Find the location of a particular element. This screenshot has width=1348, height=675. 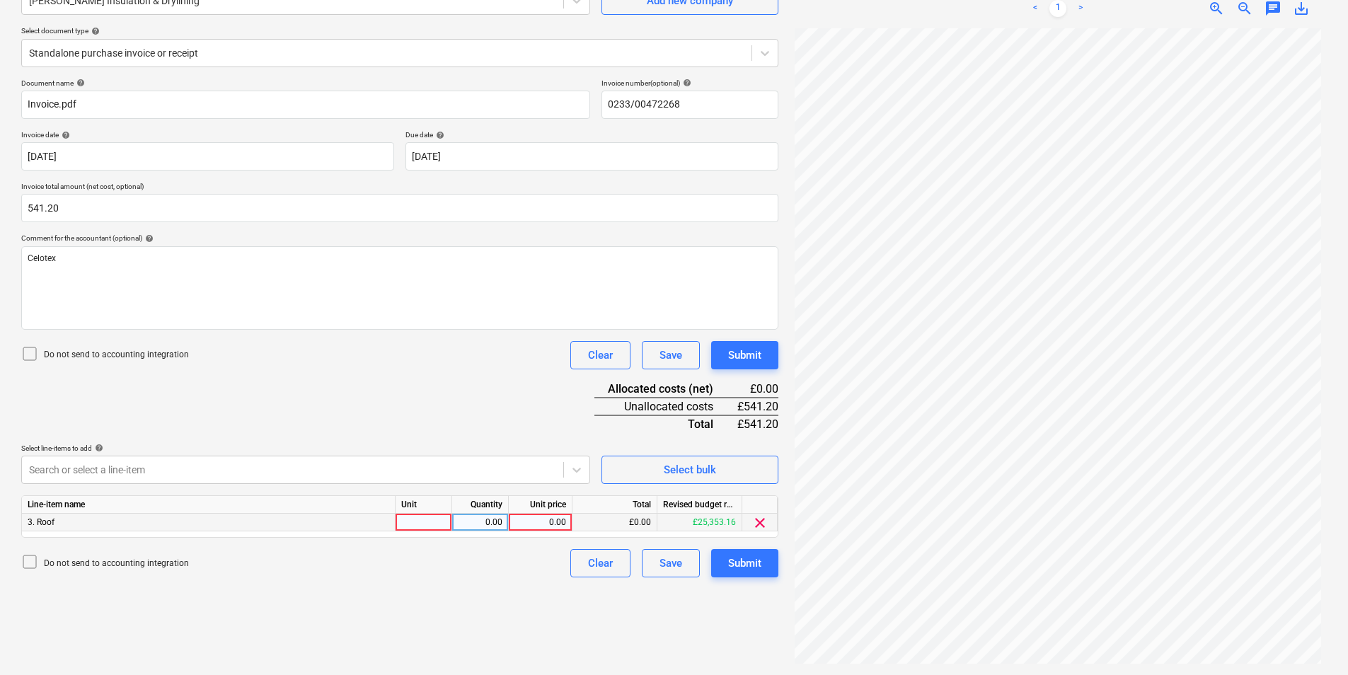

div: Document name is located at coordinates (306, 83).